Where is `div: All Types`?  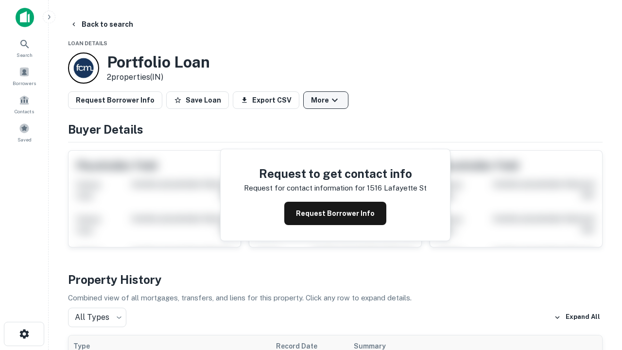
div: All Types is located at coordinates (97, 317).